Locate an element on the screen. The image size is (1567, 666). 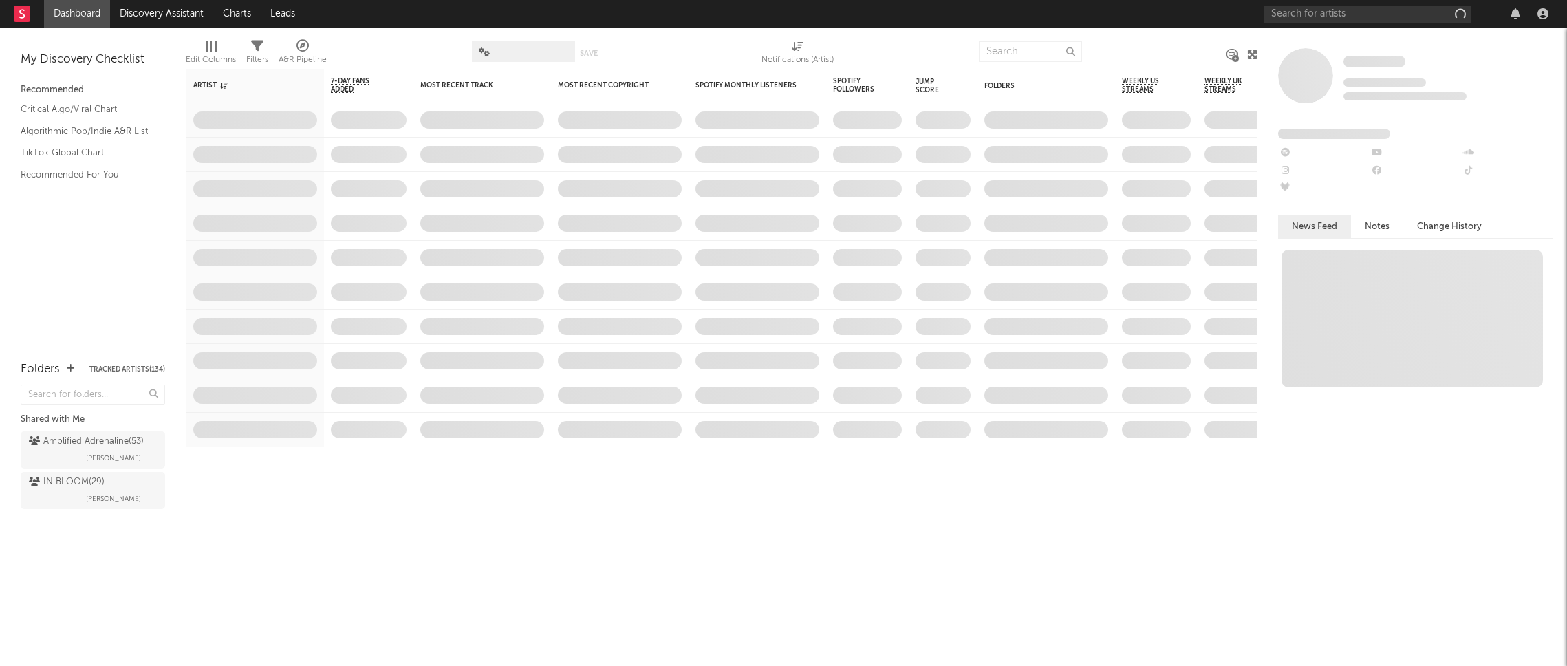
a: Algorithmic Pop/Indie A&R List is located at coordinates (86, 131).